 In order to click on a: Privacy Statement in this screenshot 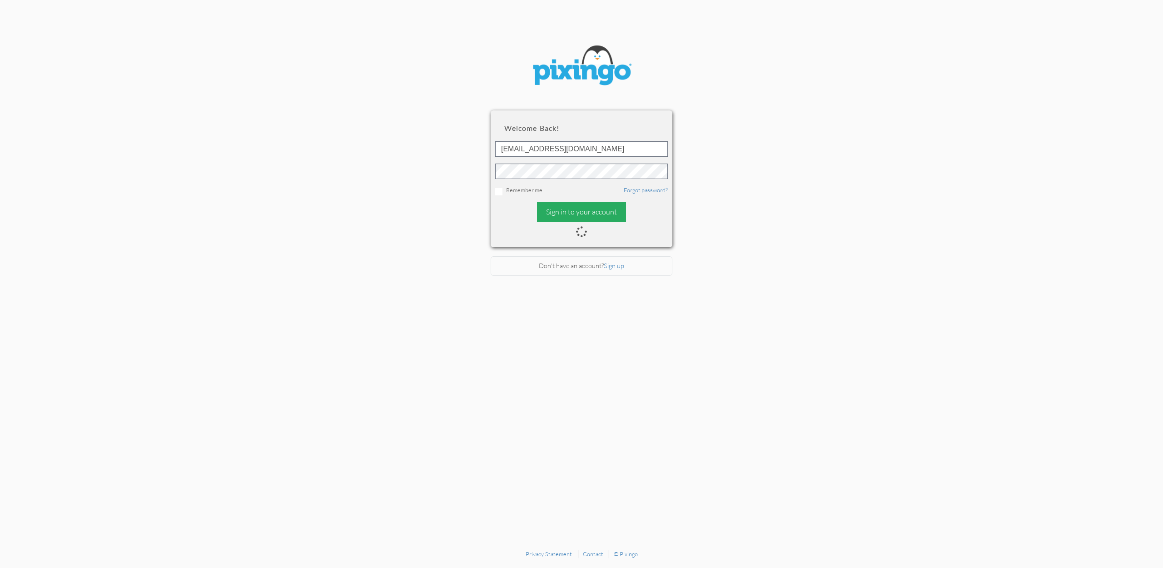, I will do `click(549, 554)`.